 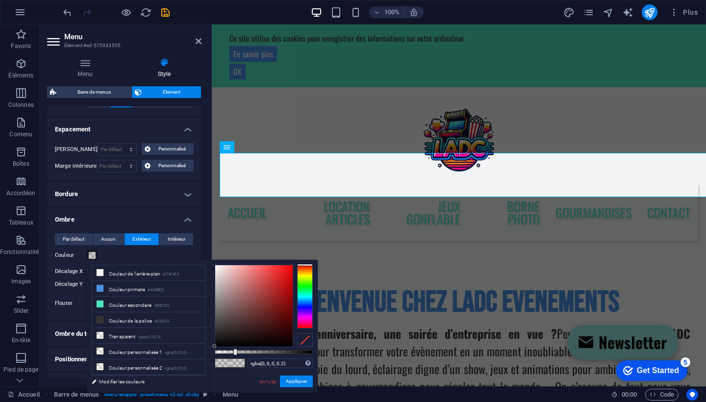 What do you see at coordinates (77, 7) in the screenshot?
I see `div: 5` at bounding box center [77, 7].